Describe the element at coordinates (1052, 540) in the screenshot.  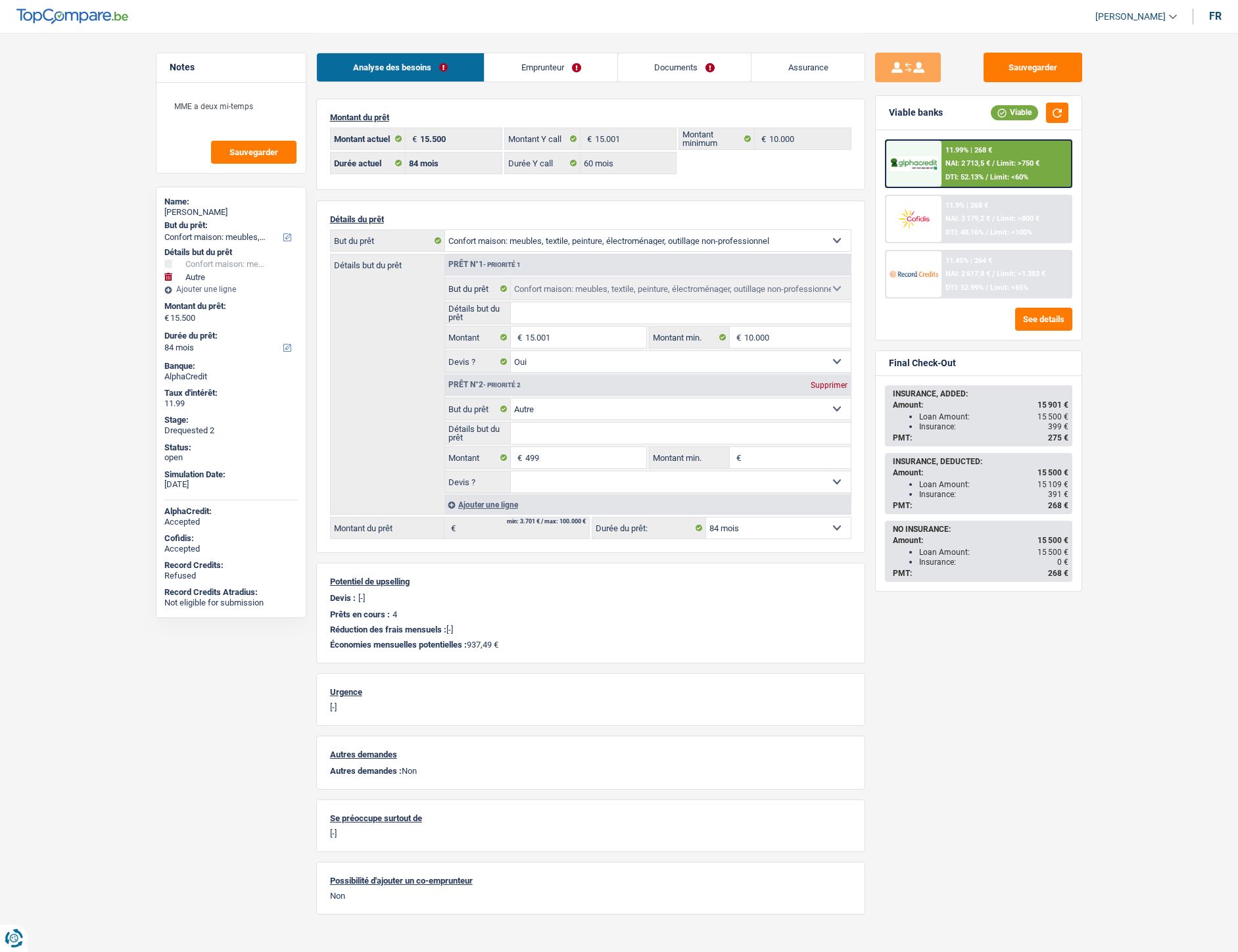
I see `span: 15 500 €` at that location.